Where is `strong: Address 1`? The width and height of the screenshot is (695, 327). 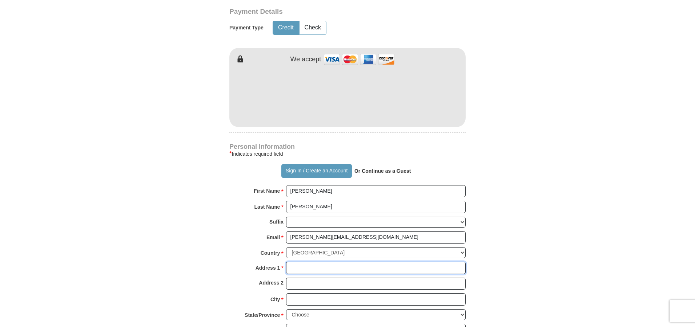 strong: Address 1 is located at coordinates (268, 268).